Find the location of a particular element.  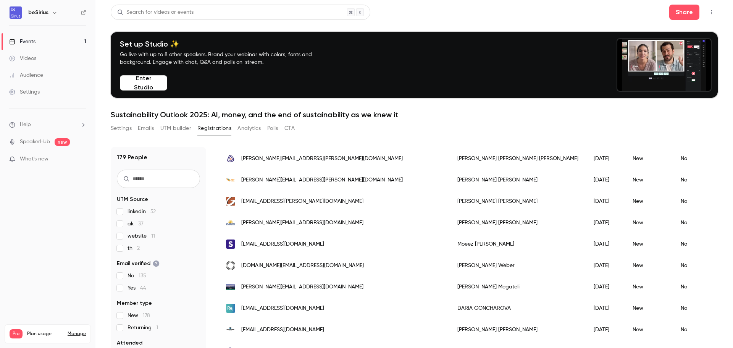

h1: Sustainability Outlook 2025: AI, money, and the end of sustainability as we knew it is located at coordinates (414, 114).